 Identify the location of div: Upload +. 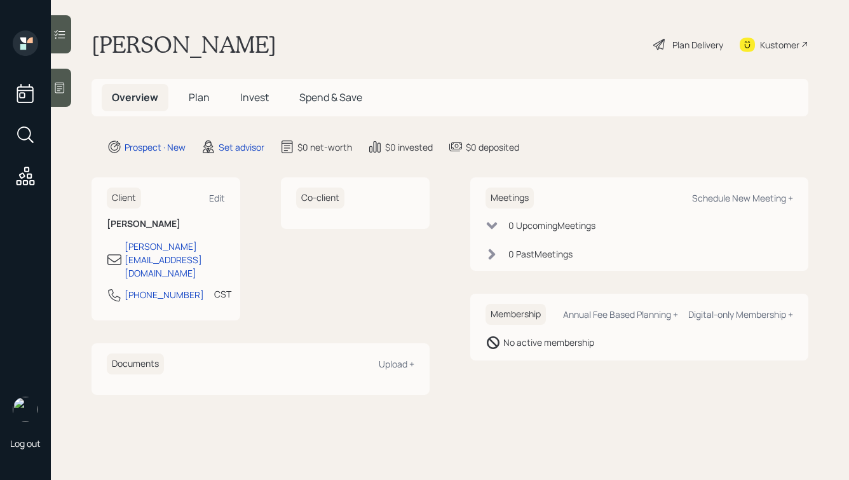
(396, 363).